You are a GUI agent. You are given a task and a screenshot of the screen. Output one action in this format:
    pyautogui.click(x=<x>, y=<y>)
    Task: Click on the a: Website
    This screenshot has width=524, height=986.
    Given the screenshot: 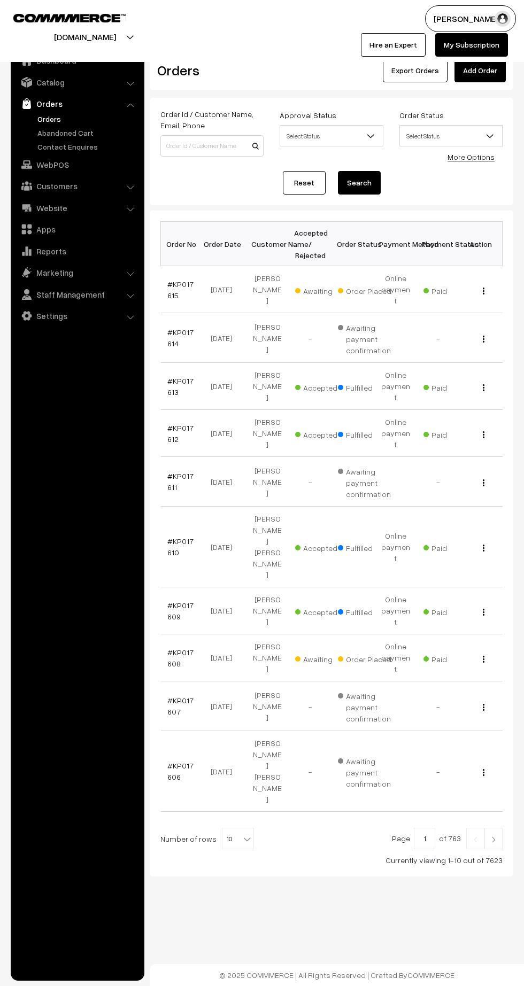 What is the action you would take?
    pyautogui.click(x=77, y=208)
    